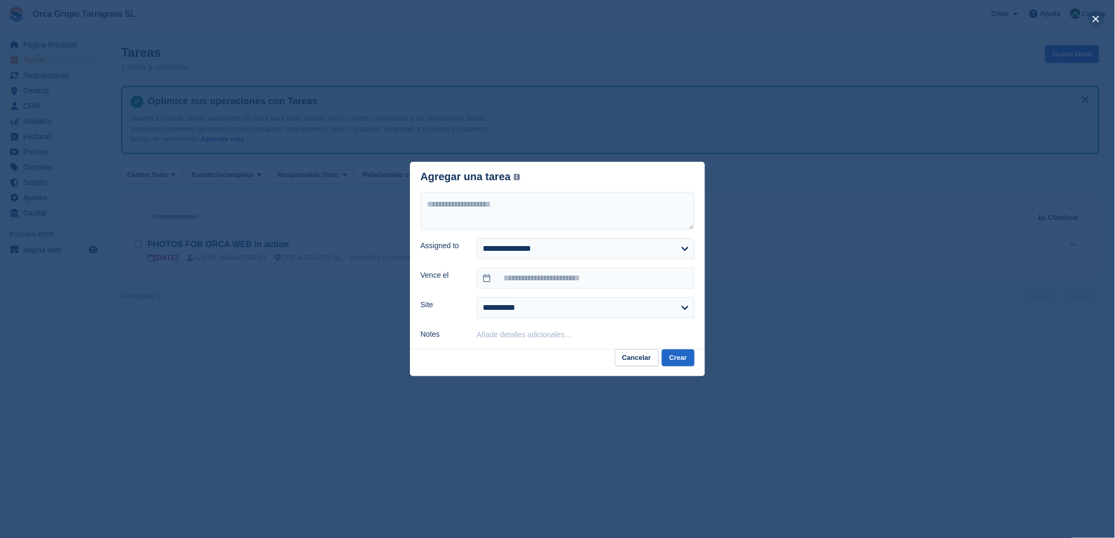 The width and height of the screenshot is (1115, 538). Describe the element at coordinates (524, 334) in the screenshot. I see `button: Añade detalles adicionales…` at that location.